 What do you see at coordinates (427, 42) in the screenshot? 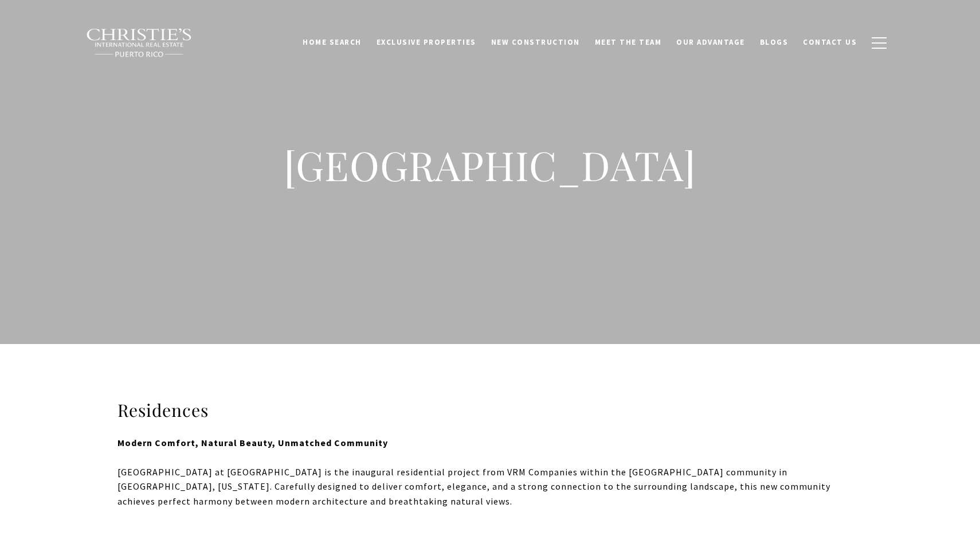
I see `span: Exclusive Properties` at bounding box center [427, 42].